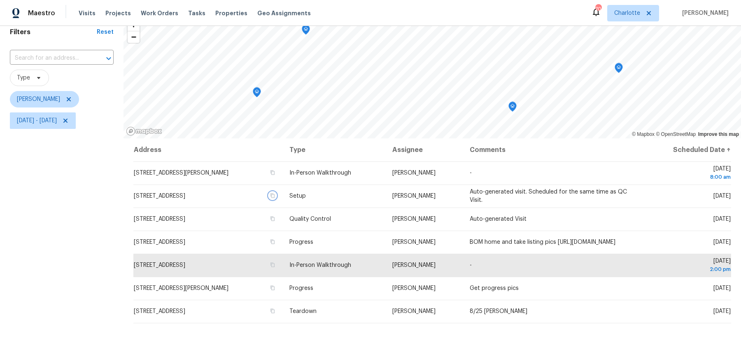  Describe the element at coordinates (310, 219) in the screenshot. I see `span: Quality Control` at that location.